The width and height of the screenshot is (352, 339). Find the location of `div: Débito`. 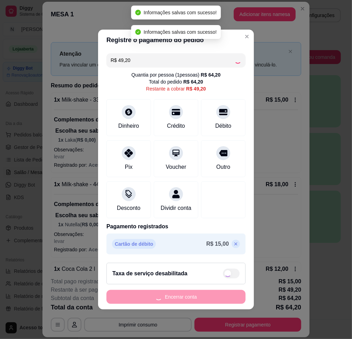

div: Débito is located at coordinates (223, 126).